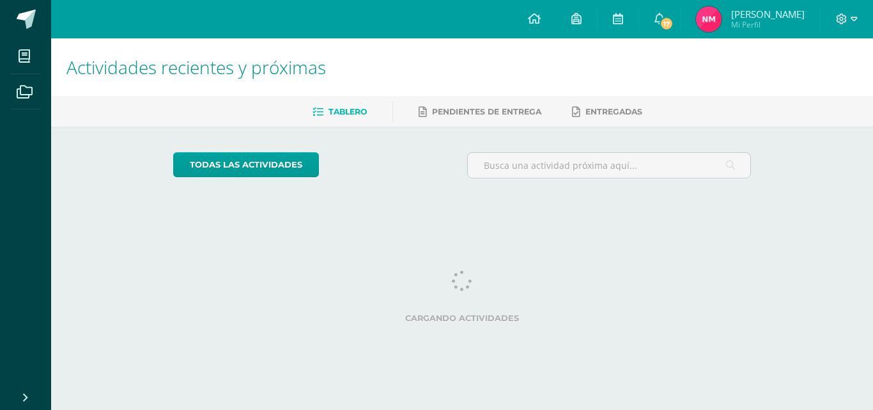 The image size is (873, 410). What do you see at coordinates (480, 112) in the screenshot?
I see `a: Pendientes de entrega` at bounding box center [480, 112].